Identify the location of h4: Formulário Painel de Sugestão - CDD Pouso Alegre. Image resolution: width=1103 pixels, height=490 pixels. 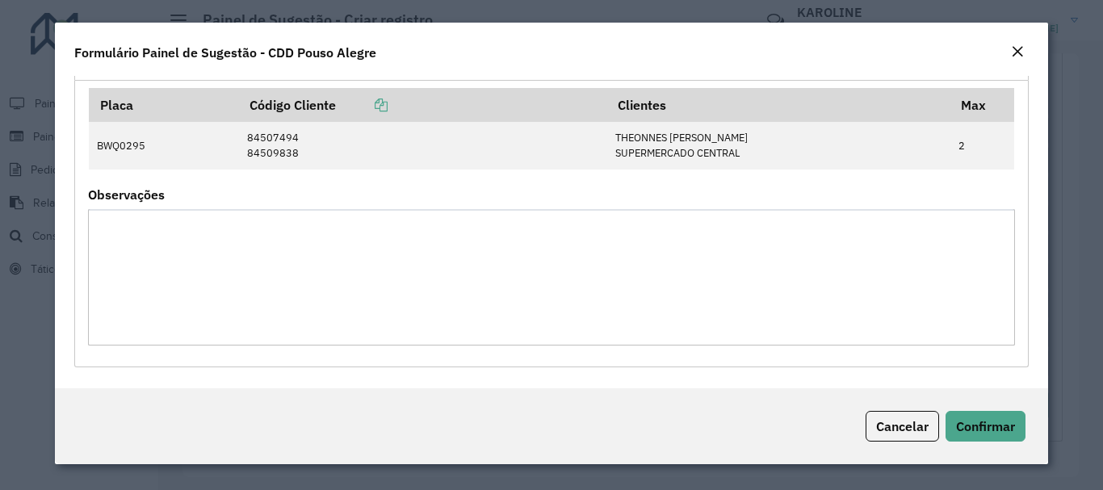
(225, 52).